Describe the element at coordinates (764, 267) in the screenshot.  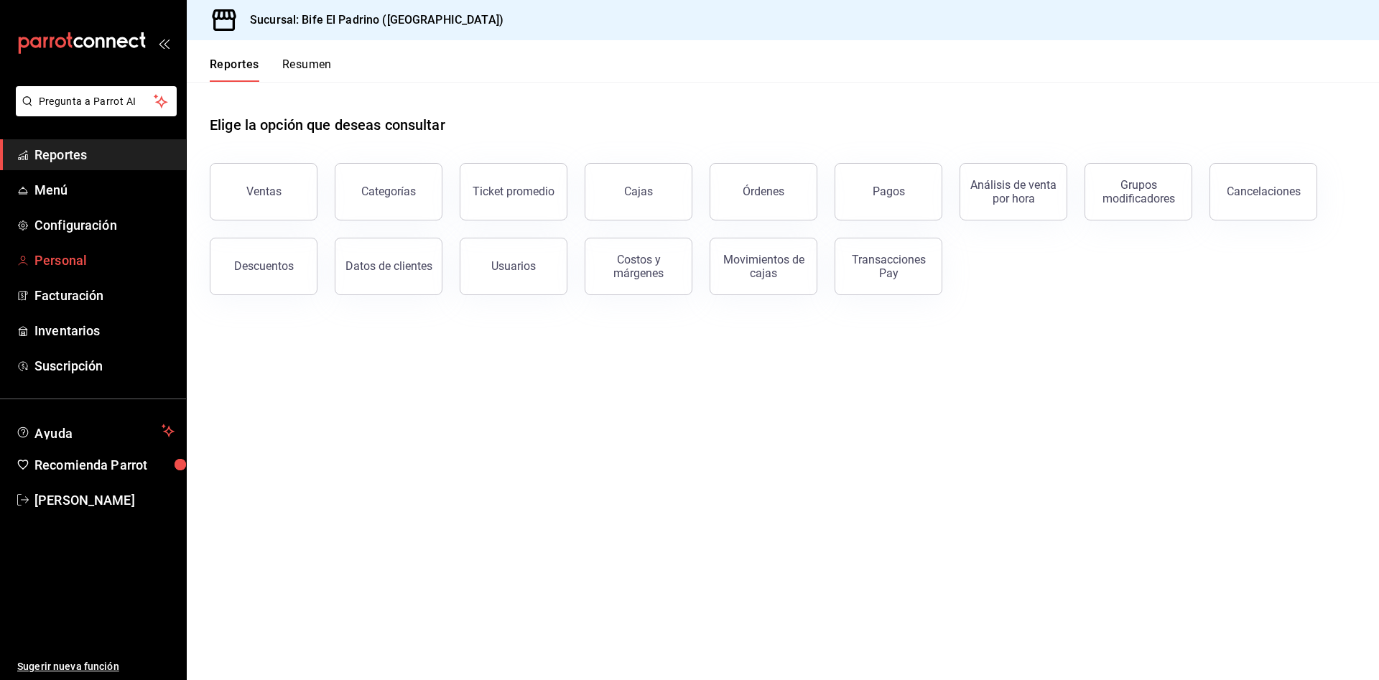
I see `button: Movimientos de cajas` at that location.